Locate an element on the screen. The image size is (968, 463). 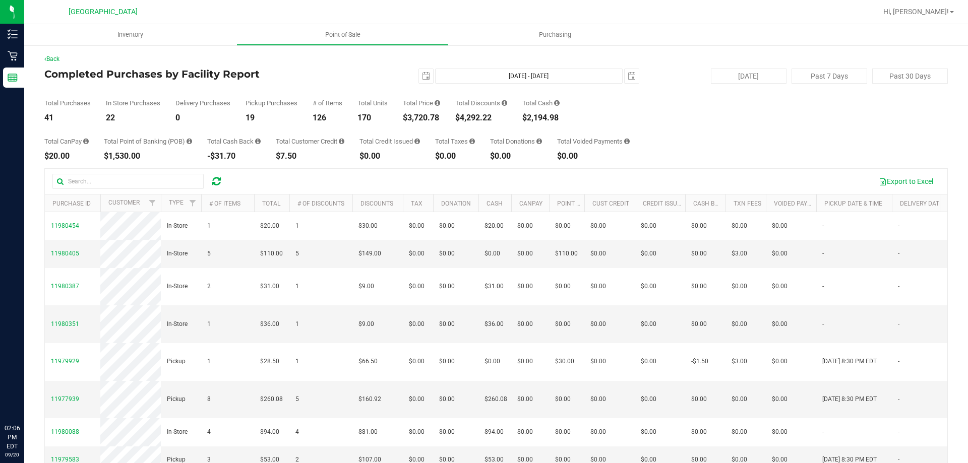
span: $36.00 is located at coordinates (494, 324).